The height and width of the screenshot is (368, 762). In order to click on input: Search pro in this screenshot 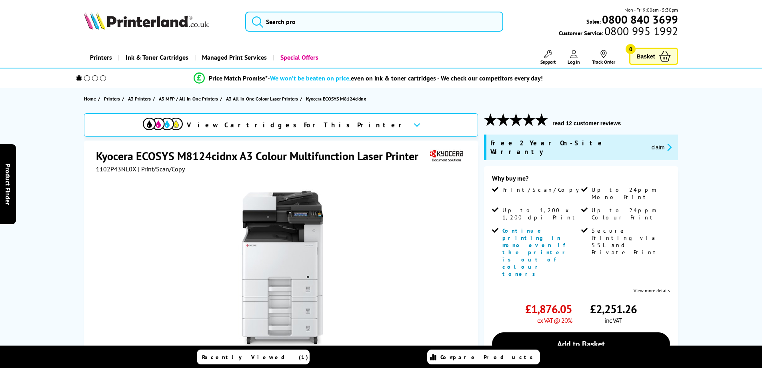, I will do `click(374, 22)`.